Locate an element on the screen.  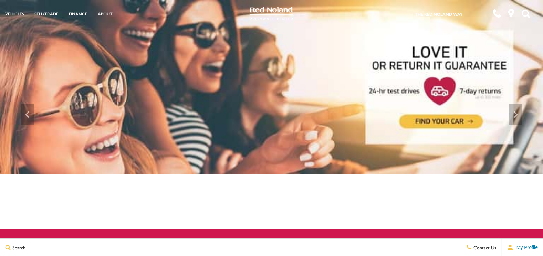
a: The Red Noland Way is located at coordinates (439, 14).